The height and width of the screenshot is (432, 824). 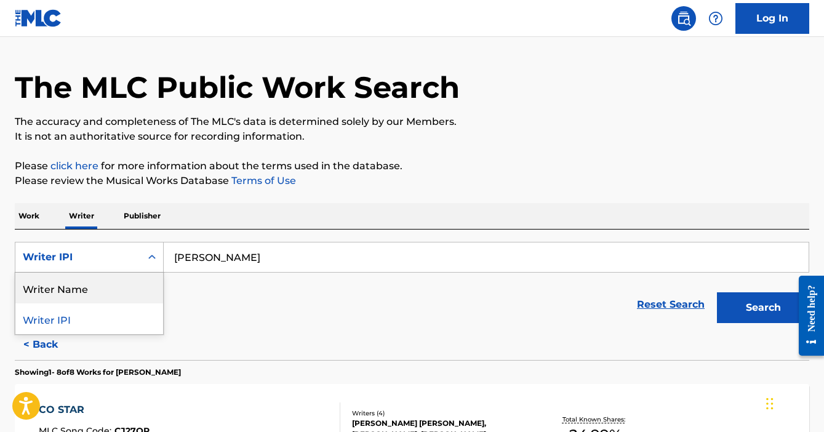 What do you see at coordinates (683, 18) in the screenshot?
I see `img: search` at bounding box center [683, 18].